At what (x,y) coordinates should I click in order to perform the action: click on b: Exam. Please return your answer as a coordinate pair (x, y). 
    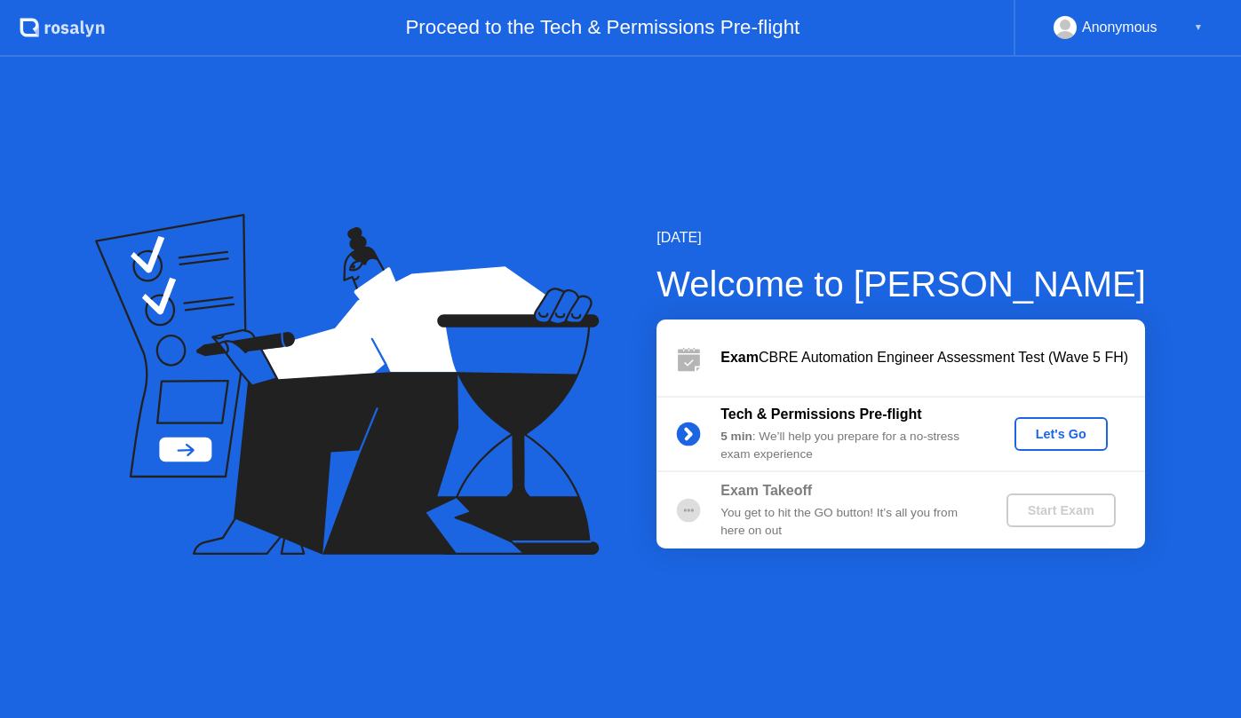
    Looking at the image, I should click on (739, 357).